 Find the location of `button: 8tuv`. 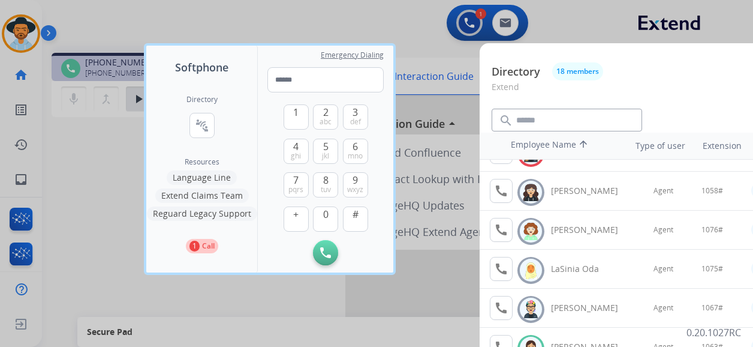

button: 8tuv is located at coordinates (326, 185).